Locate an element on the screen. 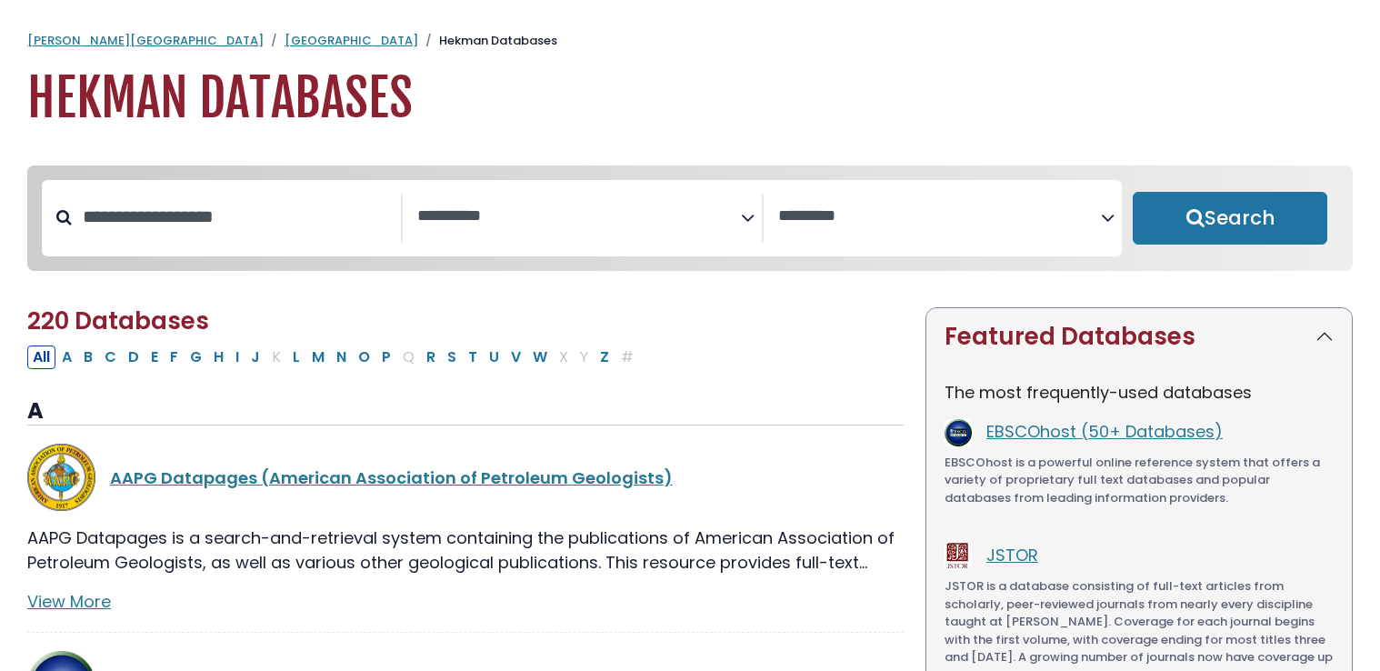 This screenshot has width=1380, height=671. button: Filter Results O is located at coordinates (364, 357).